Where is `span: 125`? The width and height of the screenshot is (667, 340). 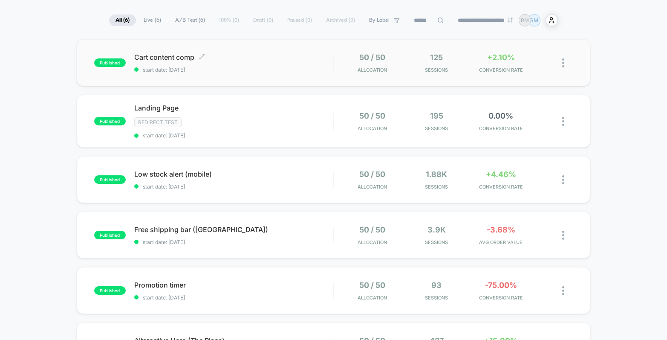
span: 125 is located at coordinates (436, 57).